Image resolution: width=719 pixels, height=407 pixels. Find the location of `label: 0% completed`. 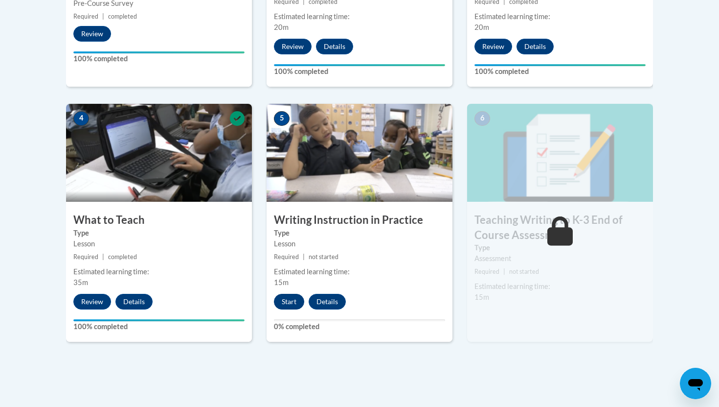

label: 0% completed is located at coordinates (360, 326).